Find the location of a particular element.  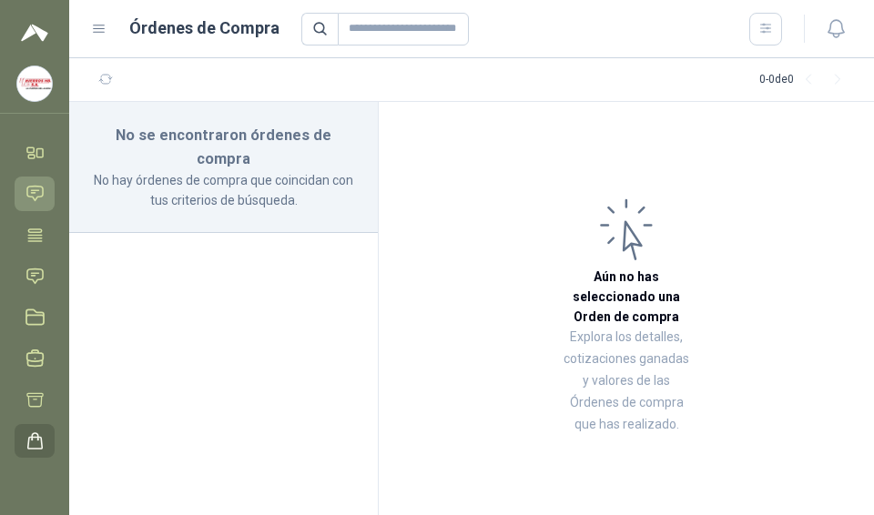

p: No hay órdenes de compra que coincidan con tus criterios de búsqueda. is located at coordinates (223, 190).